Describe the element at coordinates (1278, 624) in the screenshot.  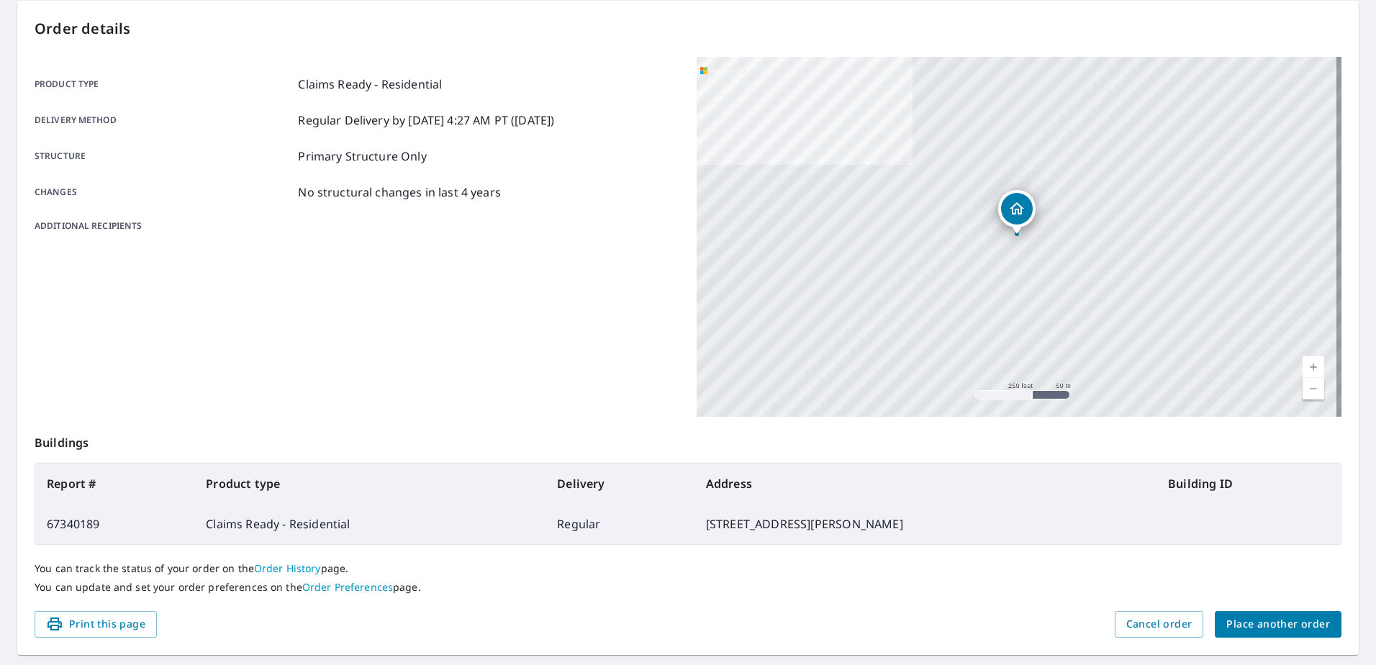
I see `button: Place another order` at that location.